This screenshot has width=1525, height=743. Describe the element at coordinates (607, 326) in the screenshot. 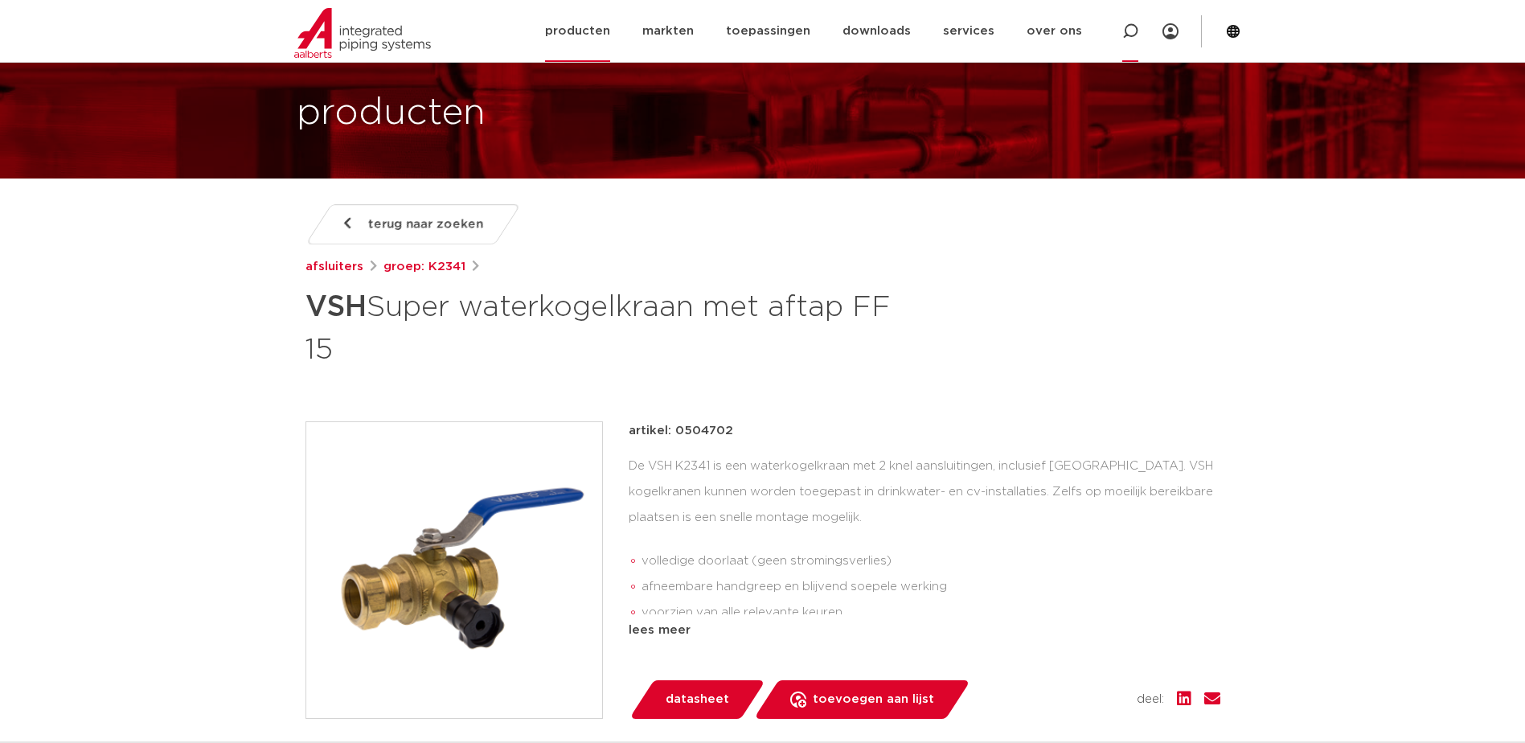

I see `h1: Super waterkogelkraan met aftap FF 15` at that location.